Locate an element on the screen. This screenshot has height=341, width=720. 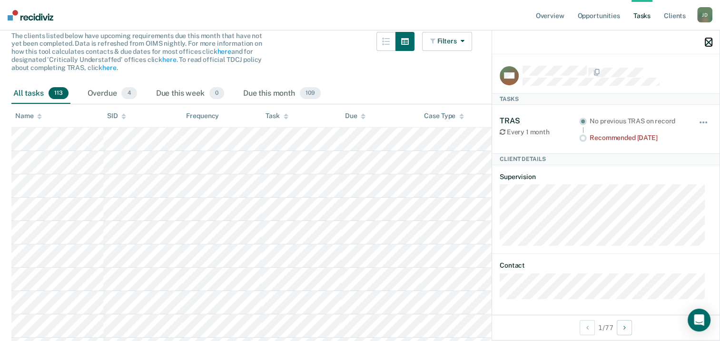
div: Case Type is located at coordinates (444, 116).